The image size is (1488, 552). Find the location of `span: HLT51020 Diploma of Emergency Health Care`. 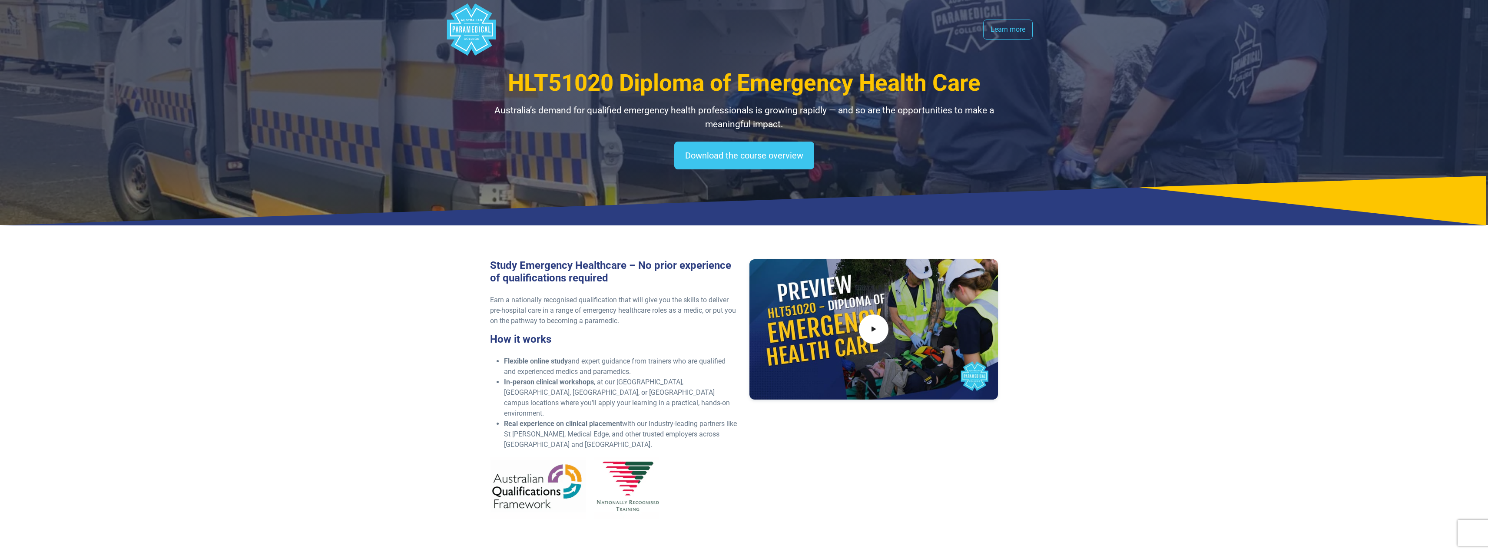

span: HLT51020 Diploma of Emergency Health Care is located at coordinates (744, 83).